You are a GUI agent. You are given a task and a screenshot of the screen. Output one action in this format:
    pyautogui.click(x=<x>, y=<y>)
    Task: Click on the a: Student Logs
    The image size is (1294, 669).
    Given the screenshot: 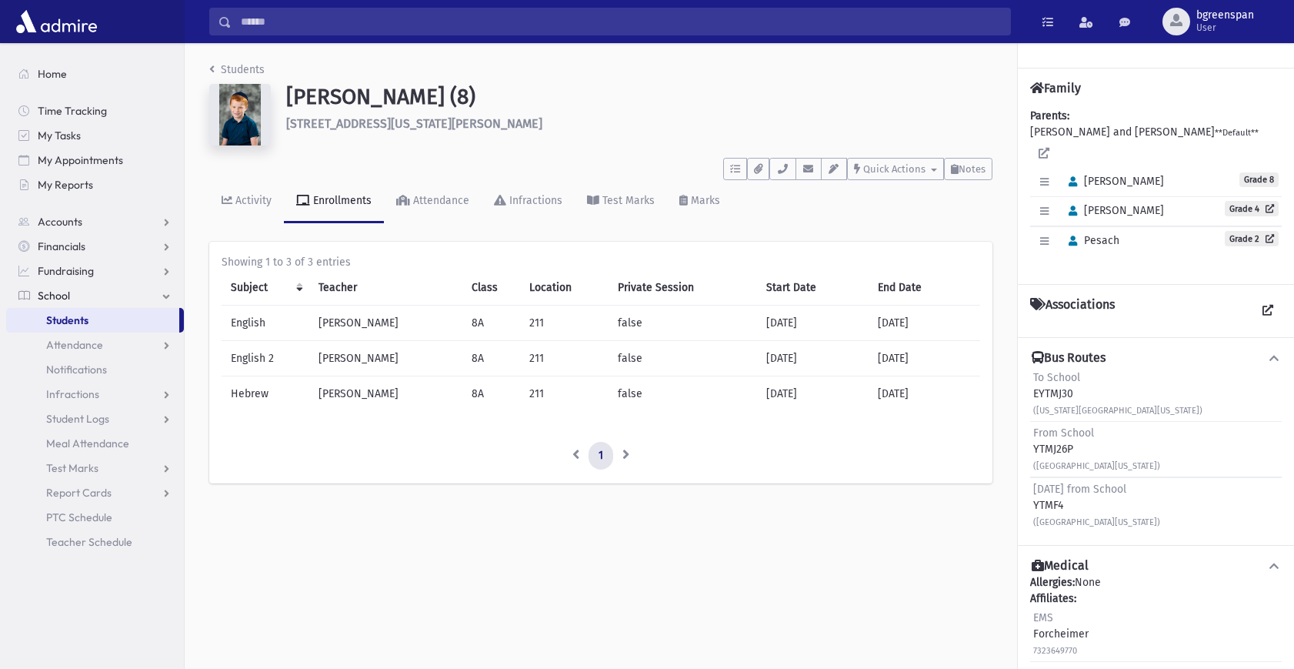 What is the action you would take?
    pyautogui.click(x=95, y=419)
    